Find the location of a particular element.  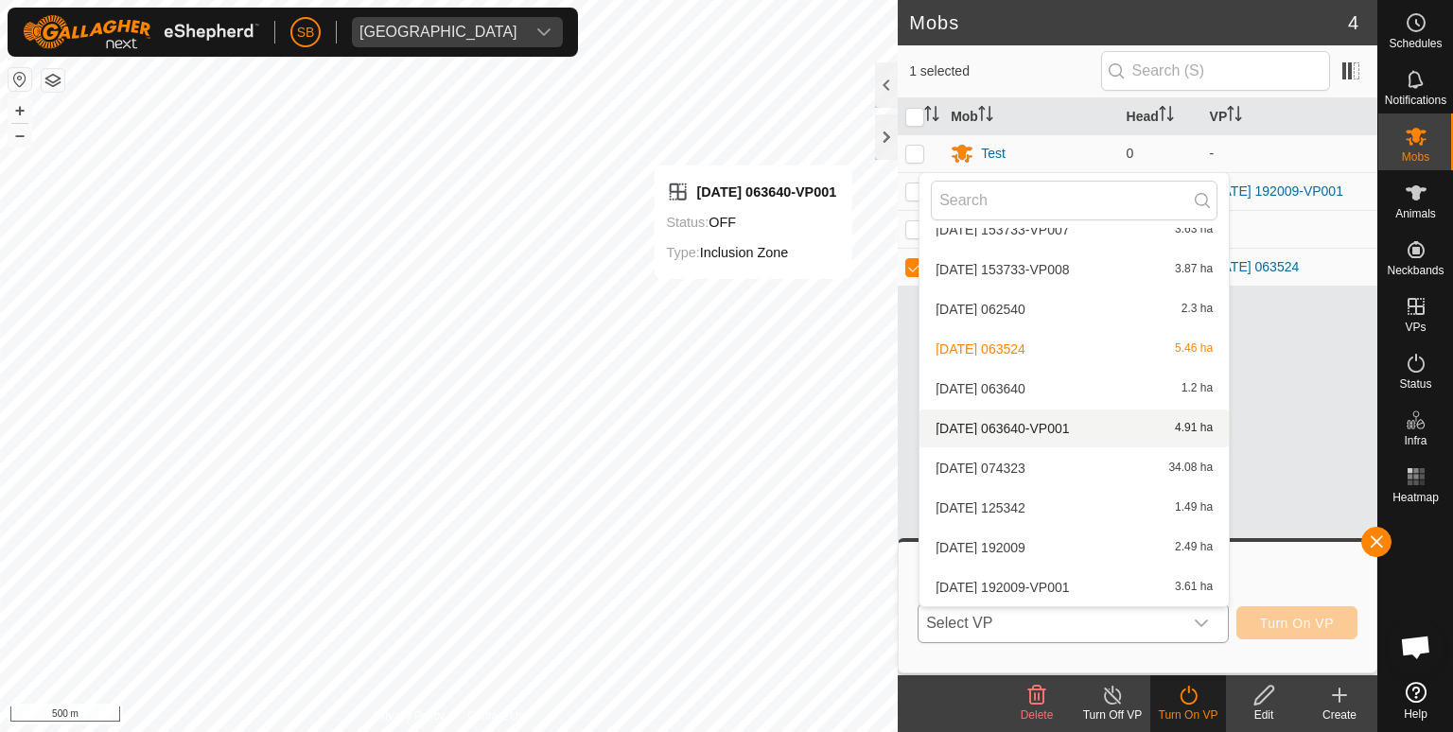

th: VP is located at coordinates (1289, 116).